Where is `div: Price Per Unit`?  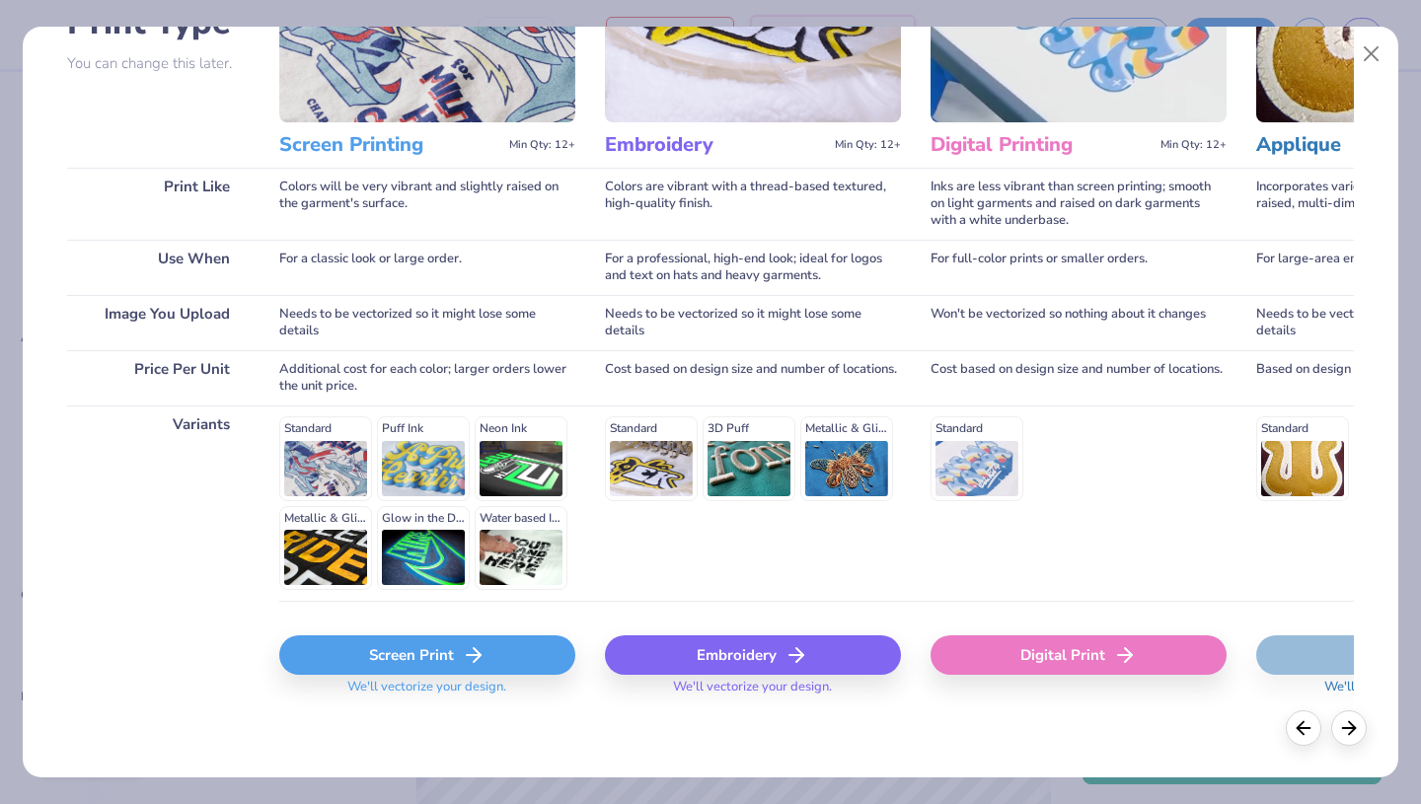
div: Price Per Unit is located at coordinates (158, 378).